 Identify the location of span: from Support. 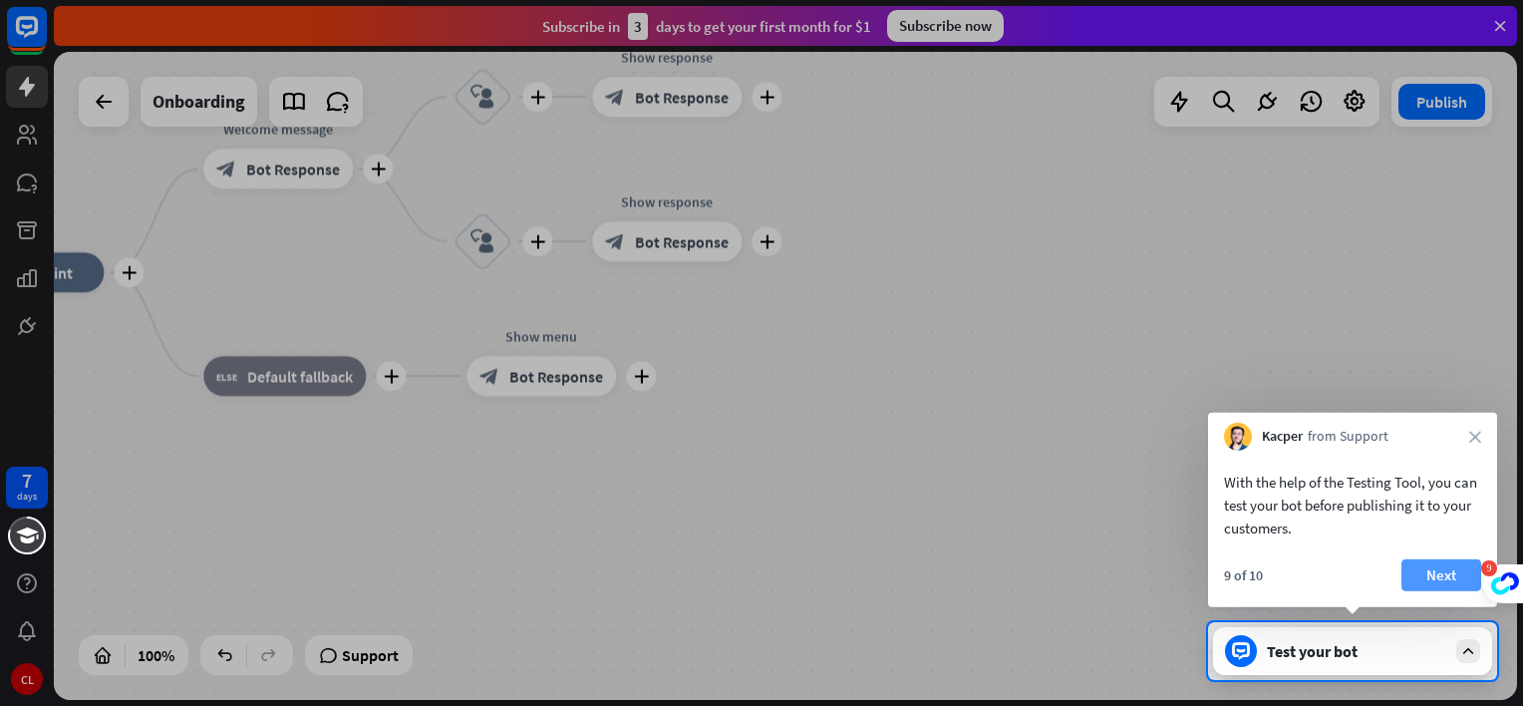
(1347, 436).